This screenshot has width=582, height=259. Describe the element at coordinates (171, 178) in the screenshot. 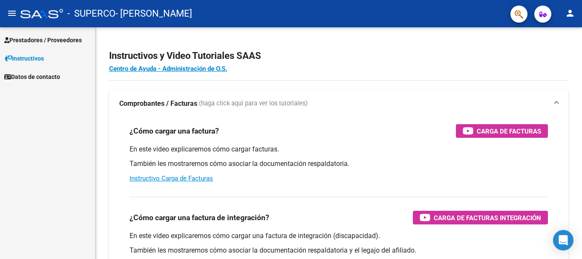

I see `a: Instructivo Carga de Facturas` at that location.